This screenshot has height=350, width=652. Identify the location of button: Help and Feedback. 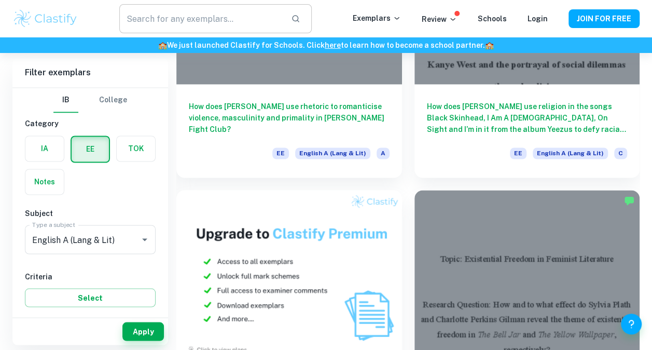
(631, 324).